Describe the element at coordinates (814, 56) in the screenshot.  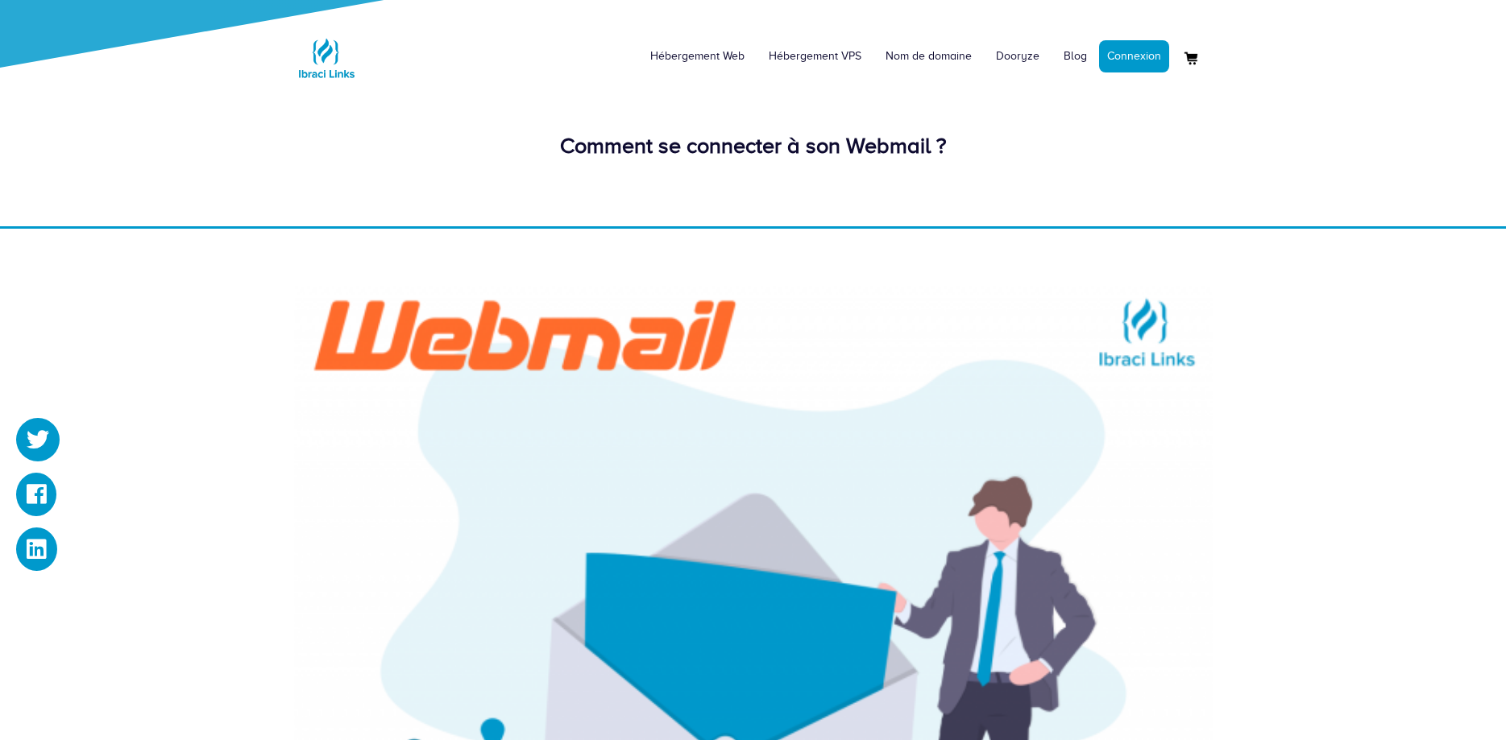
I see `a: Hébergement VPS` at that location.